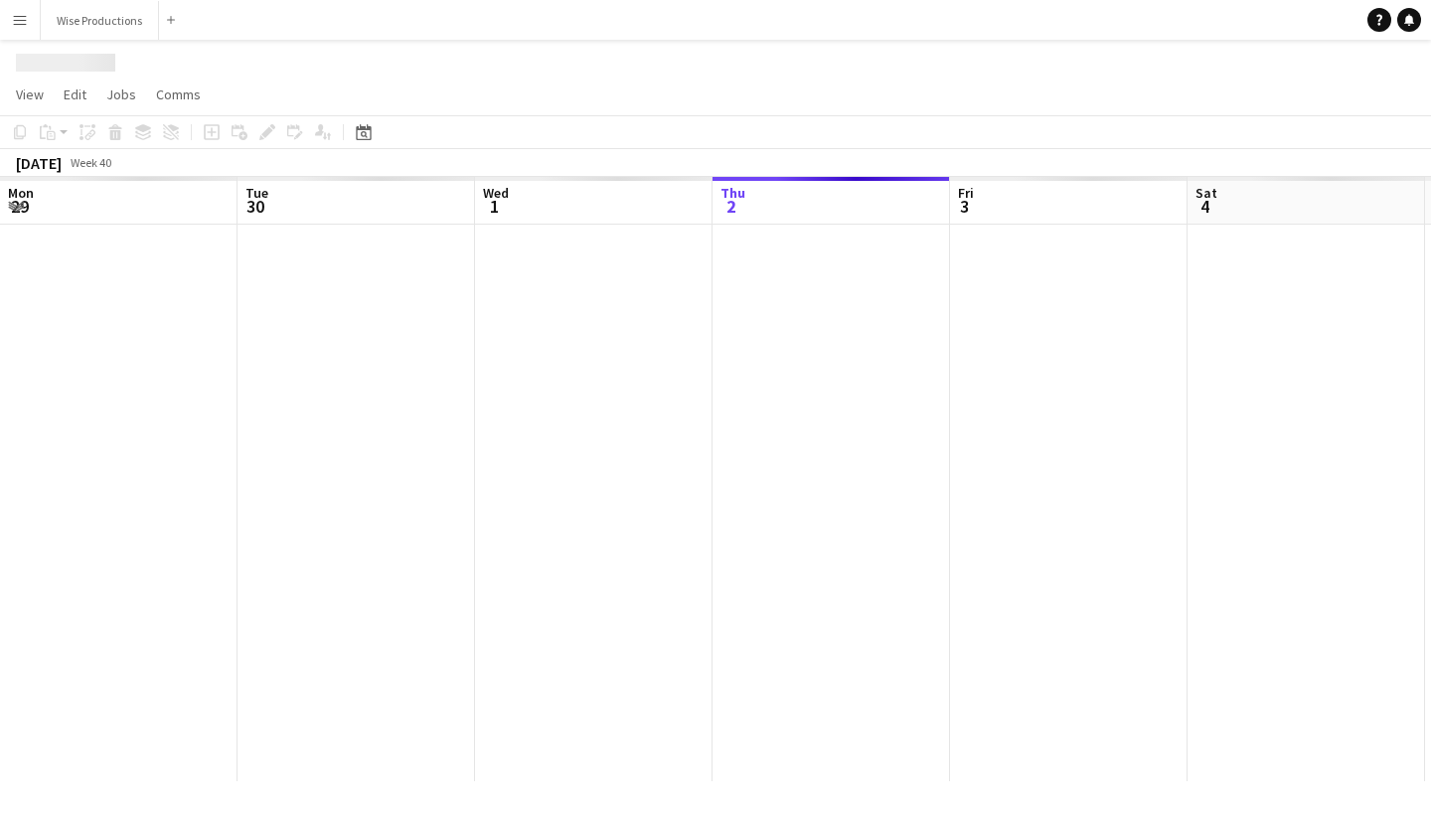 The height and width of the screenshot is (815, 1431). Describe the element at coordinates (19, 206) in the screenshot. I see `span: 29` at that location.